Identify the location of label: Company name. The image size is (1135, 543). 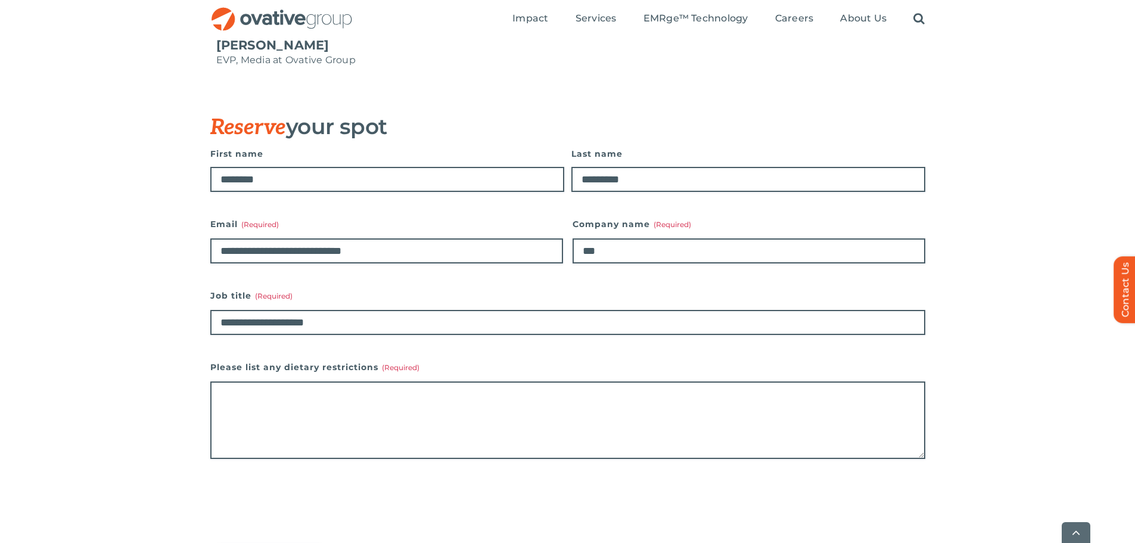
(749, 224).